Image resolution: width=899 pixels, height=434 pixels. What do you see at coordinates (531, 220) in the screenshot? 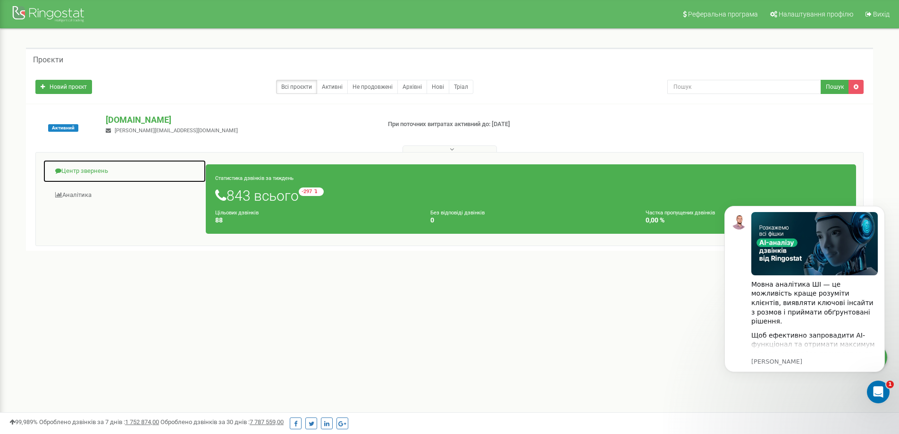
I see `h4: 0` at bounding box center [531, 220].